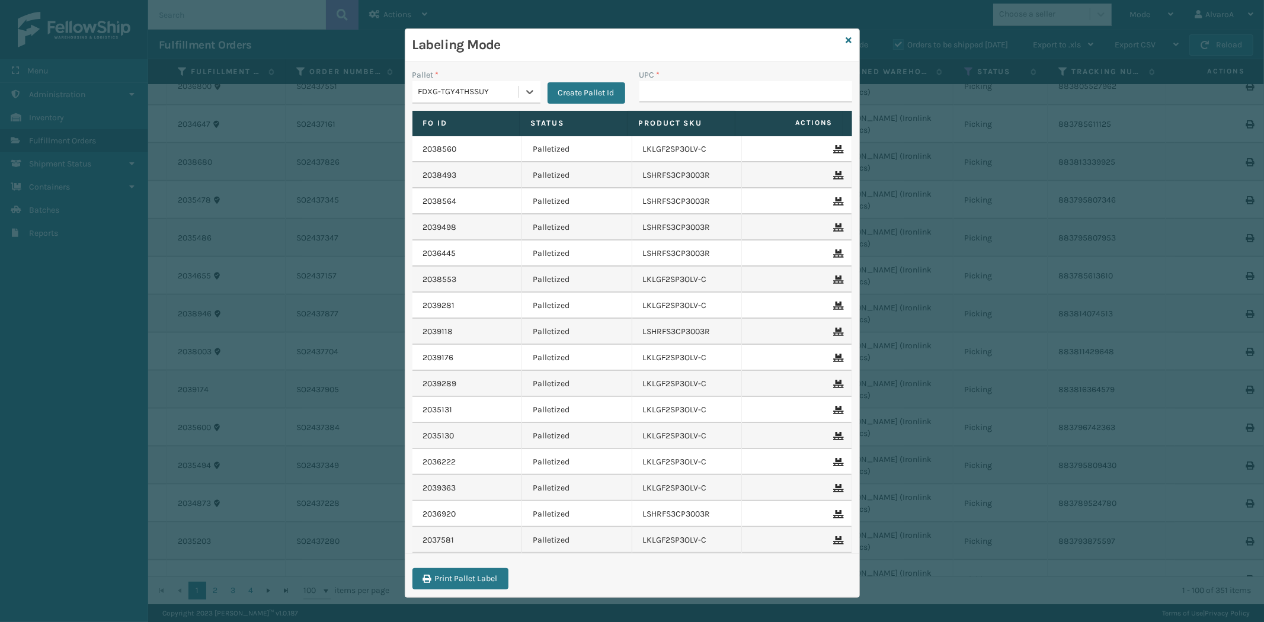 The height and width of the screenshot is (622, 1264). Describe the element at coordinates (789, 123) in the screenshot. I see `span: Actions` at that location.